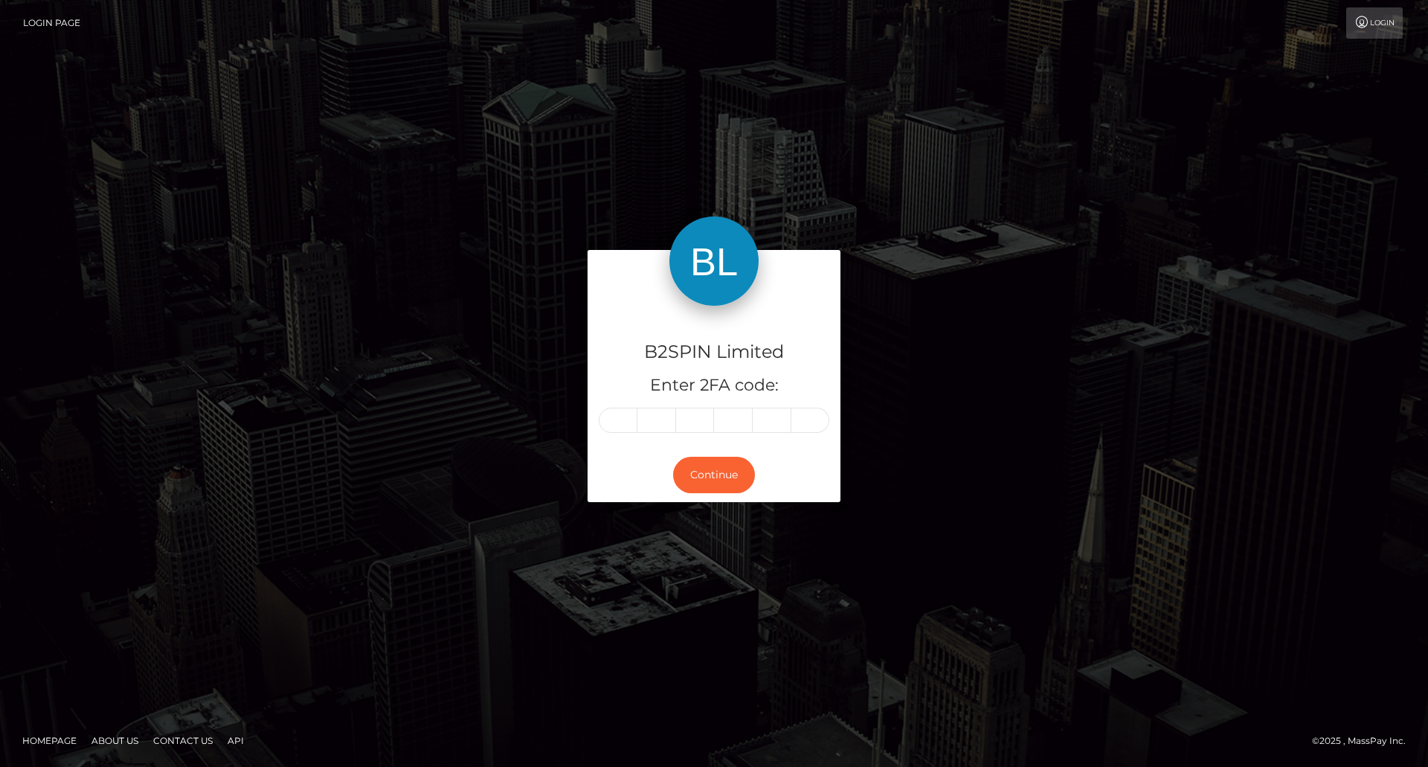 Image resolution: width=1428 pixels, height=767 pixels. I want to click on img: B2SPIN Limited, so click(714, 261).